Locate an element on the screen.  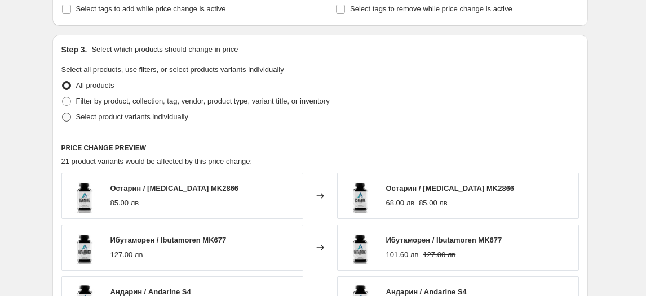
div: 68.00 лв is located at coordinates (400, 203).